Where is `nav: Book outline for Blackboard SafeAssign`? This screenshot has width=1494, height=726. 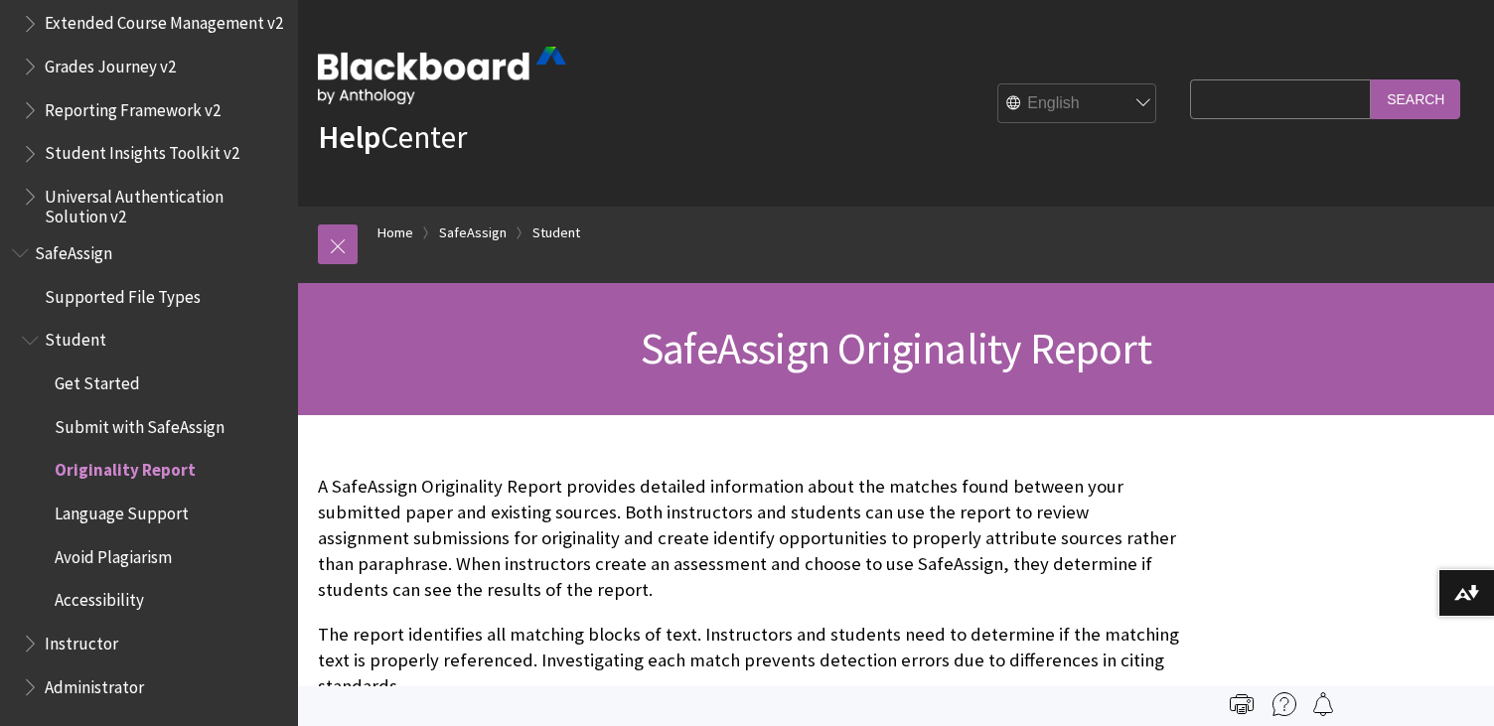
nav: Book outline for Blackboard SafeAssign is located at coordinates (149, 470).